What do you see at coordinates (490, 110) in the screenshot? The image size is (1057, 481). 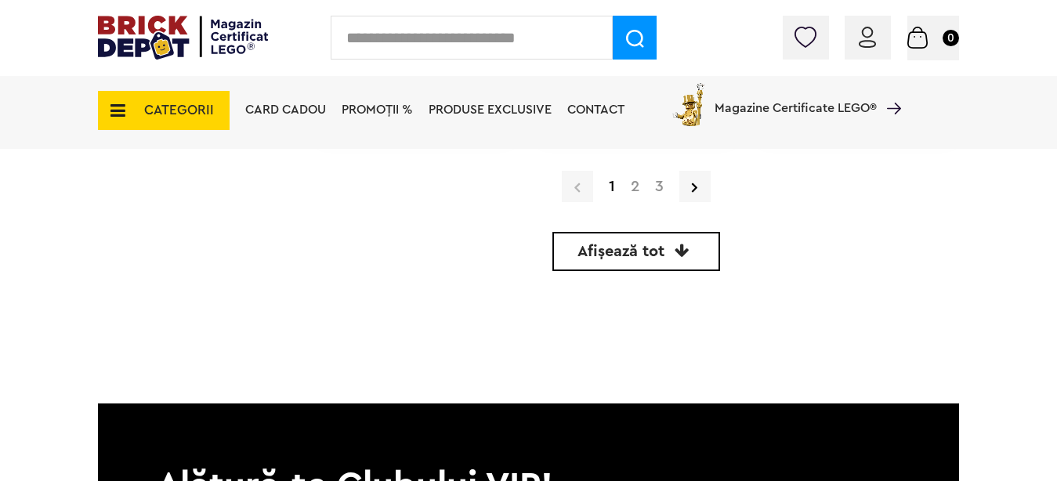 I see `a: Produse exclusive` at bounding box center [490, 110].